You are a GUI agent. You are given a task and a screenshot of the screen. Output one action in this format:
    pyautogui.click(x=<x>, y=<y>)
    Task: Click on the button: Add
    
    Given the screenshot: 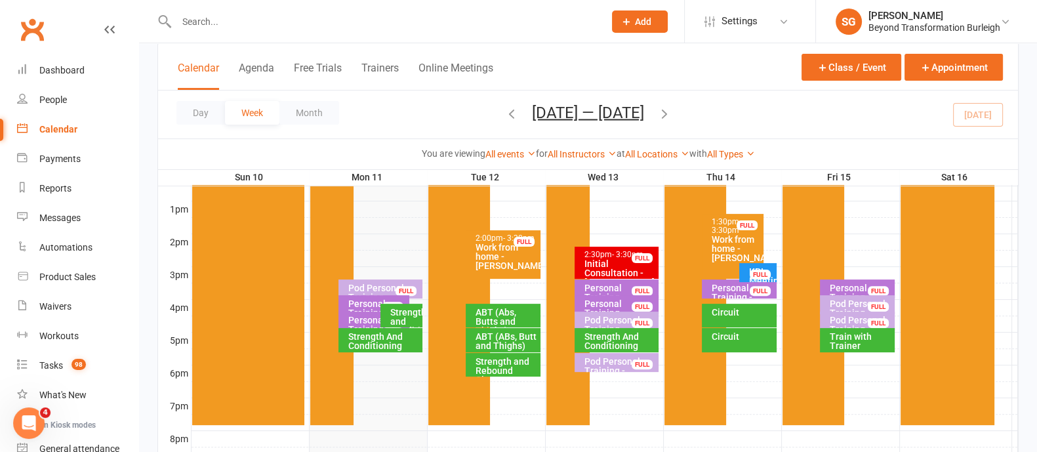 What is the action you would take?
    pyautogui.click(x=639, y=22)
    